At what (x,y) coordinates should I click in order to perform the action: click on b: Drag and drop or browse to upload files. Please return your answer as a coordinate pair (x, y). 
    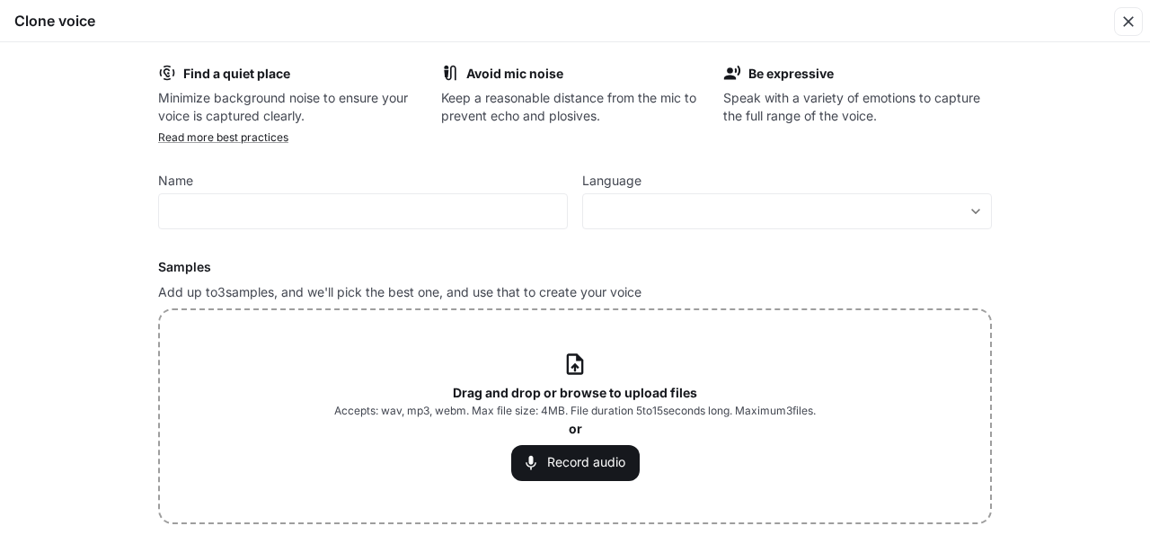
    Looking at the image, I should click on (575, 392).